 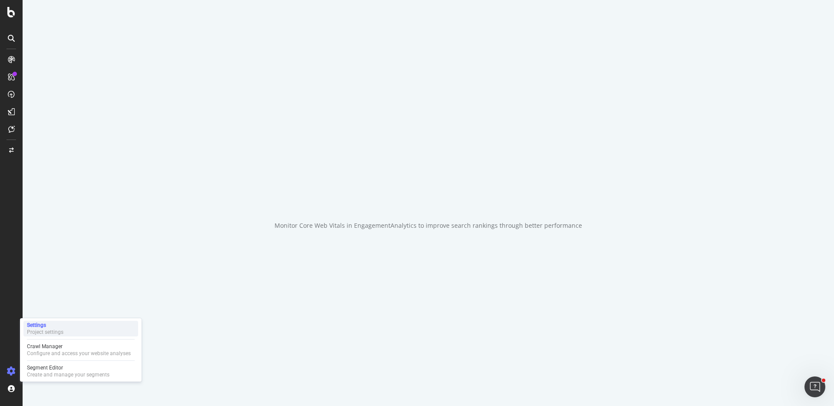 I want to click on a: Crawl ManagerConfigure and access your website analyses, so click(x=81, y=350).